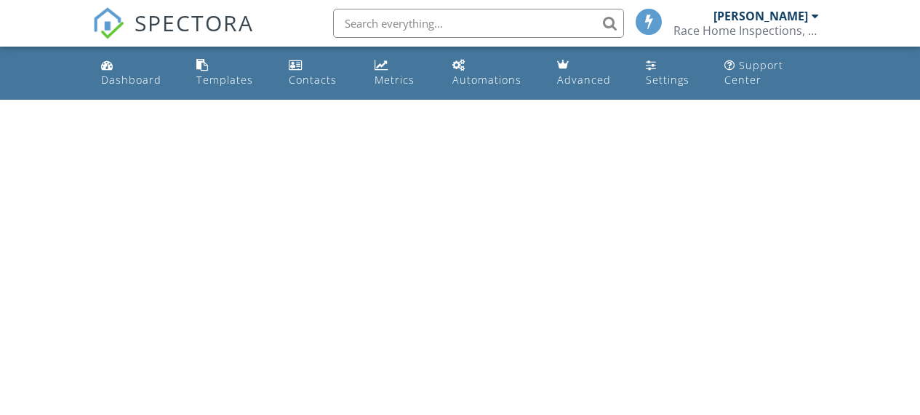 This screenshot has height=415, width=920. I want to click on div: Automations, so click(487, 79).